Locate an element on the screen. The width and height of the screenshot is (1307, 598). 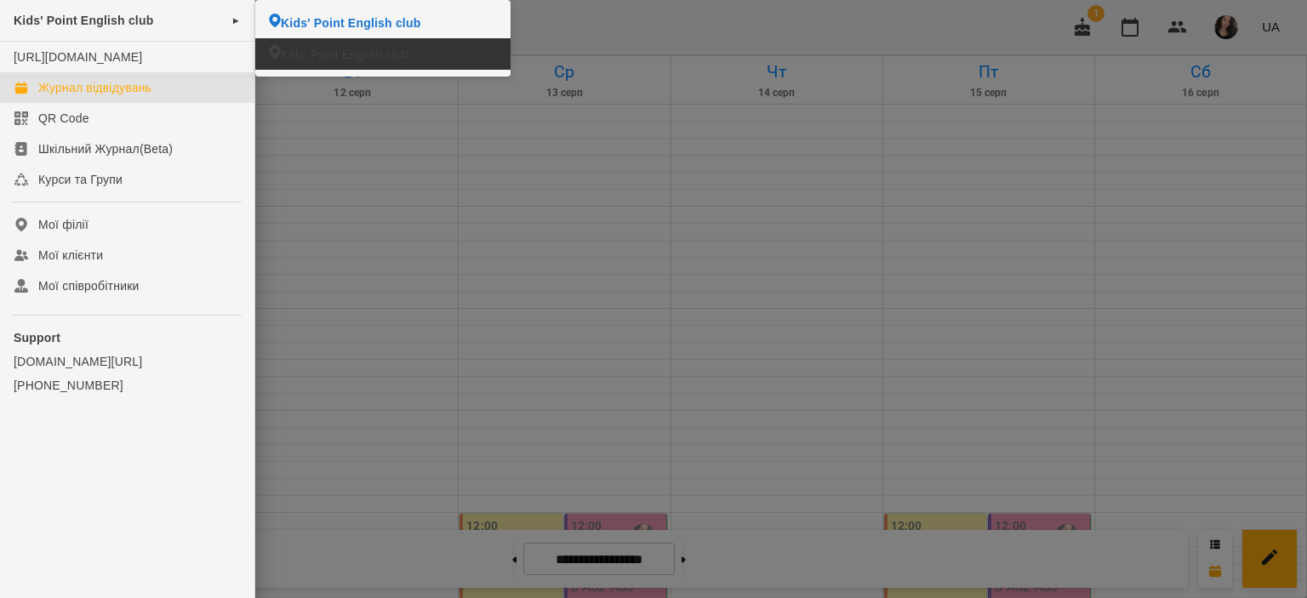
div: Журнал відвідувань is located at coordinates (94, 88).